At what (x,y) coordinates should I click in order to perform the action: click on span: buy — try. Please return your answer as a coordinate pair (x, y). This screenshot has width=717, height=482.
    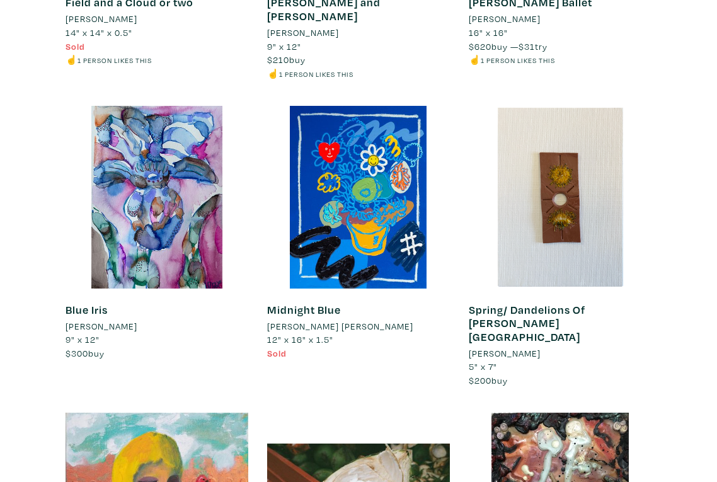
    Looking at the image, I should click on (508, 46).